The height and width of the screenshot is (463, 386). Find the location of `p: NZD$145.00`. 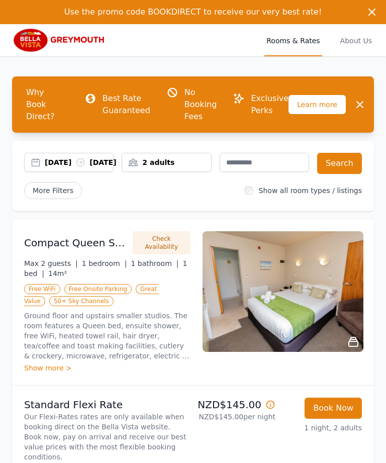

p: NZD$145.00 is located at coordinates (236, 405).